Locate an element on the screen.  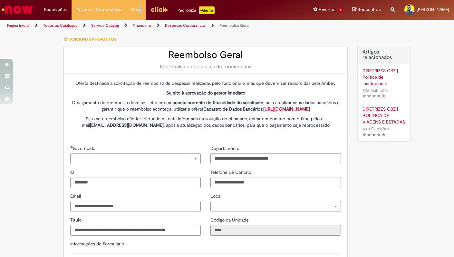
span: Departamento is located at coordinates (226, 148).